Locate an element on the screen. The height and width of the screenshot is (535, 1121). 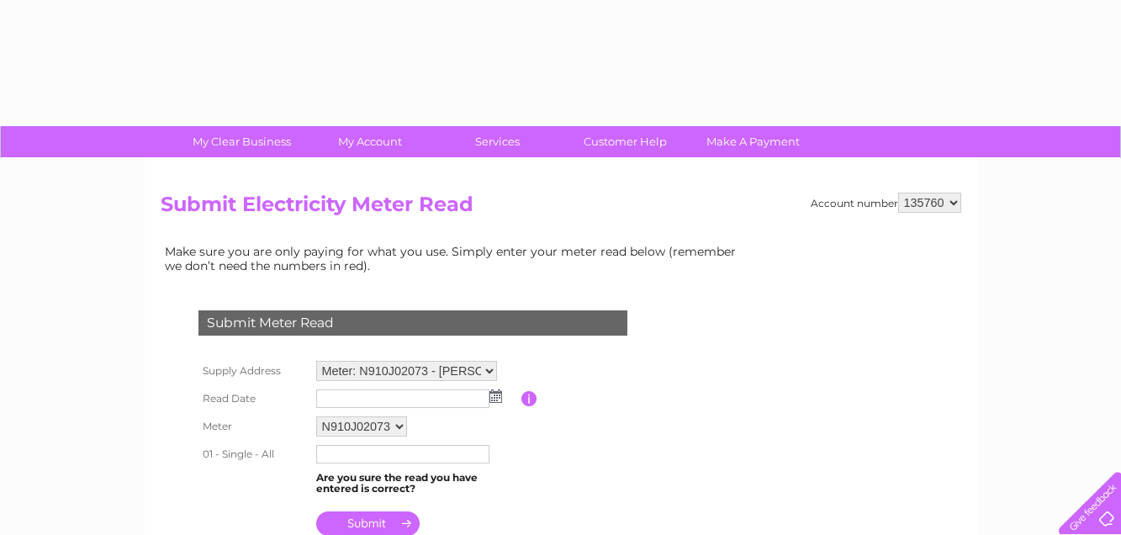
a: Services is located at coordinates (497, 141).